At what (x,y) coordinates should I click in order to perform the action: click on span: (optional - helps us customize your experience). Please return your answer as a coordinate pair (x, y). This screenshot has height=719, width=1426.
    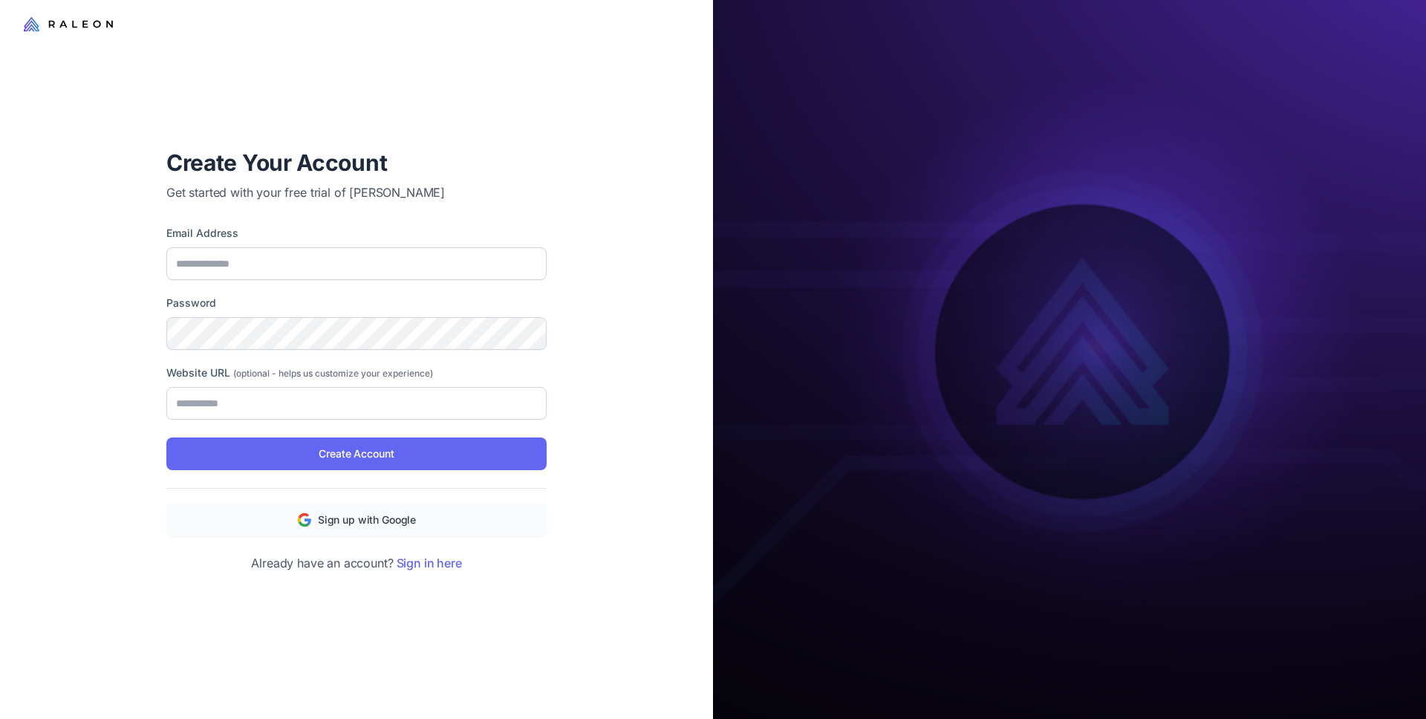
    Looking at the image, I should click on (333, 373).